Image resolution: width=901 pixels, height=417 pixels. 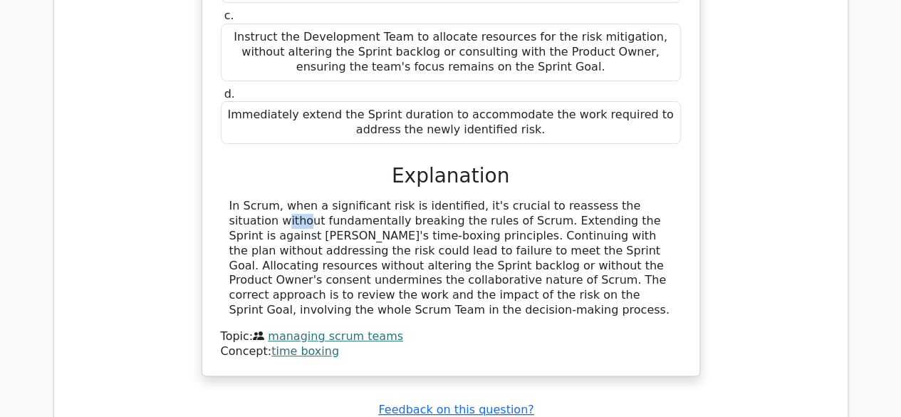 What do you see at coordinates (336, 336) in the screenshot?
I see `a: managing scrum teams` at bounding box center [336, 336].